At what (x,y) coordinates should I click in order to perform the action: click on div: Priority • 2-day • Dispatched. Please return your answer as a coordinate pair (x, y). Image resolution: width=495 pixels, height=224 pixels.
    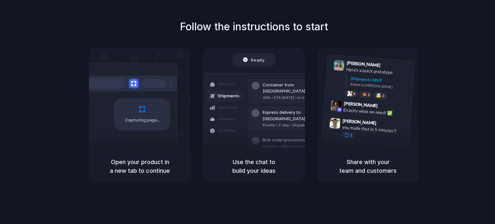
    Looking at the image, I should click on (297, 125).